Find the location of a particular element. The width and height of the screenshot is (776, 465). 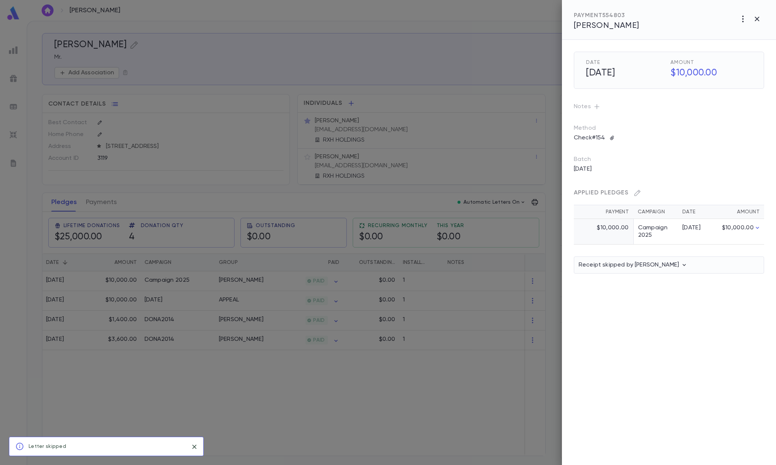

div: Letter skipped is located at coordinates (47, 447).